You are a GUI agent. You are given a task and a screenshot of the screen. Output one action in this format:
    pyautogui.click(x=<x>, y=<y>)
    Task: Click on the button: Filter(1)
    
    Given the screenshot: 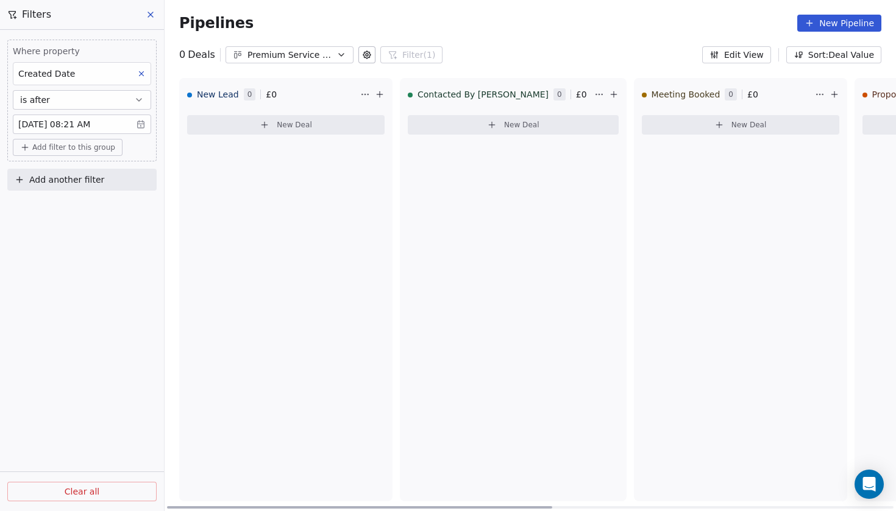 What is the action you would take?
    pyautogui.click(x=411, y=55)
    